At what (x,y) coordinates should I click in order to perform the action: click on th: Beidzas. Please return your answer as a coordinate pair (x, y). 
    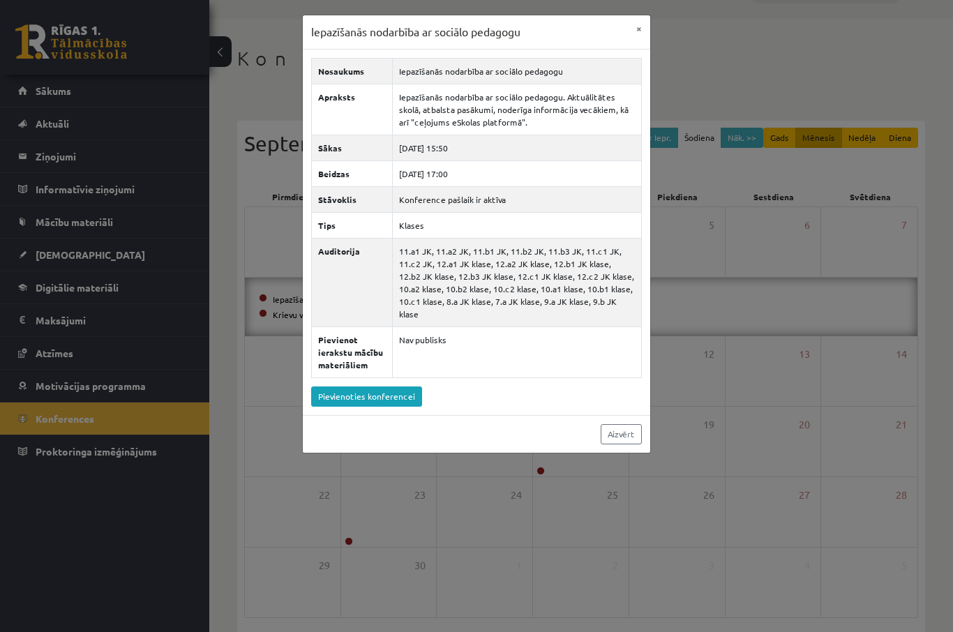
    Looking at the image, I should click on (352, 173).